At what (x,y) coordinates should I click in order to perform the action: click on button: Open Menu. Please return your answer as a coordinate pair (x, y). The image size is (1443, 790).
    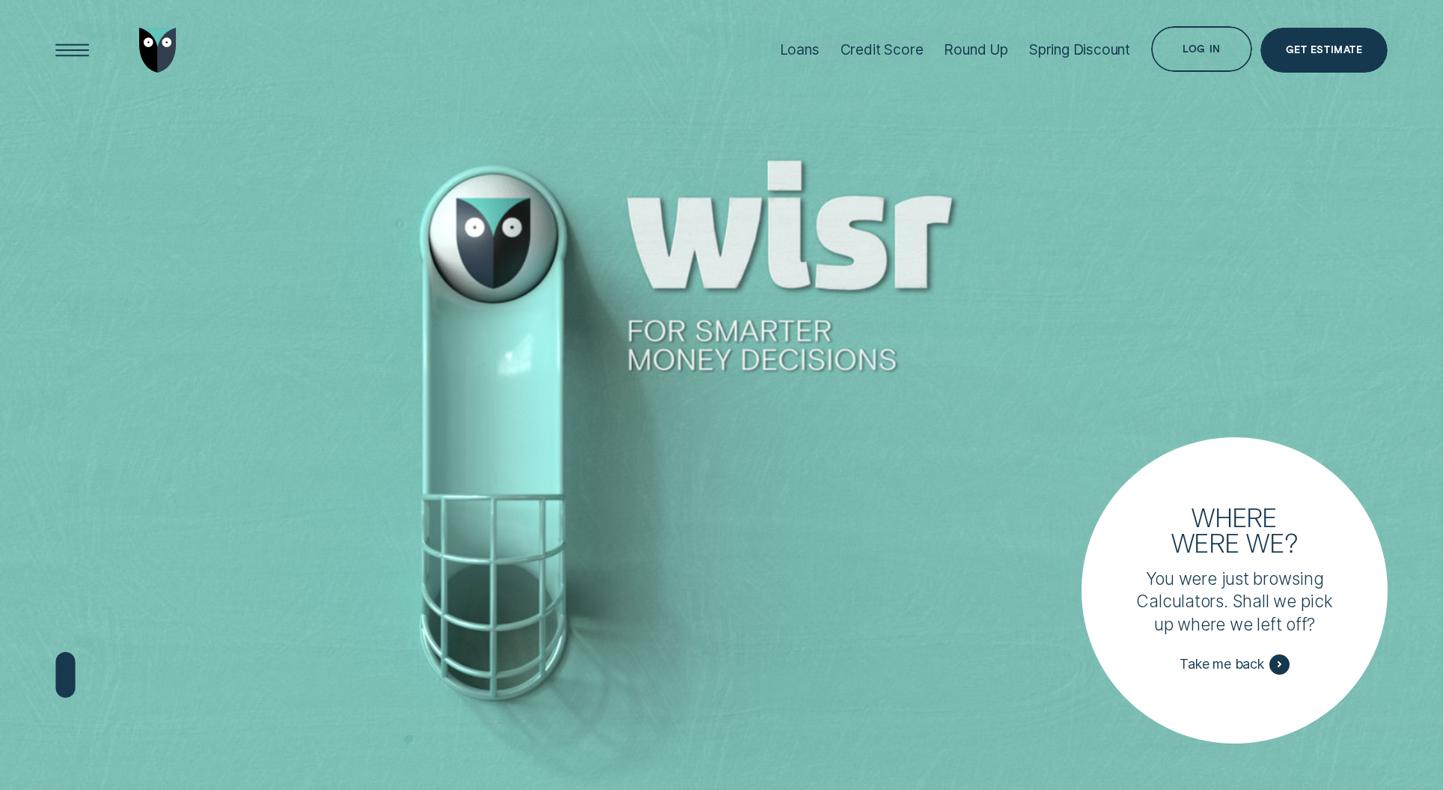
    Looking at the image, I should click on (72, 50).